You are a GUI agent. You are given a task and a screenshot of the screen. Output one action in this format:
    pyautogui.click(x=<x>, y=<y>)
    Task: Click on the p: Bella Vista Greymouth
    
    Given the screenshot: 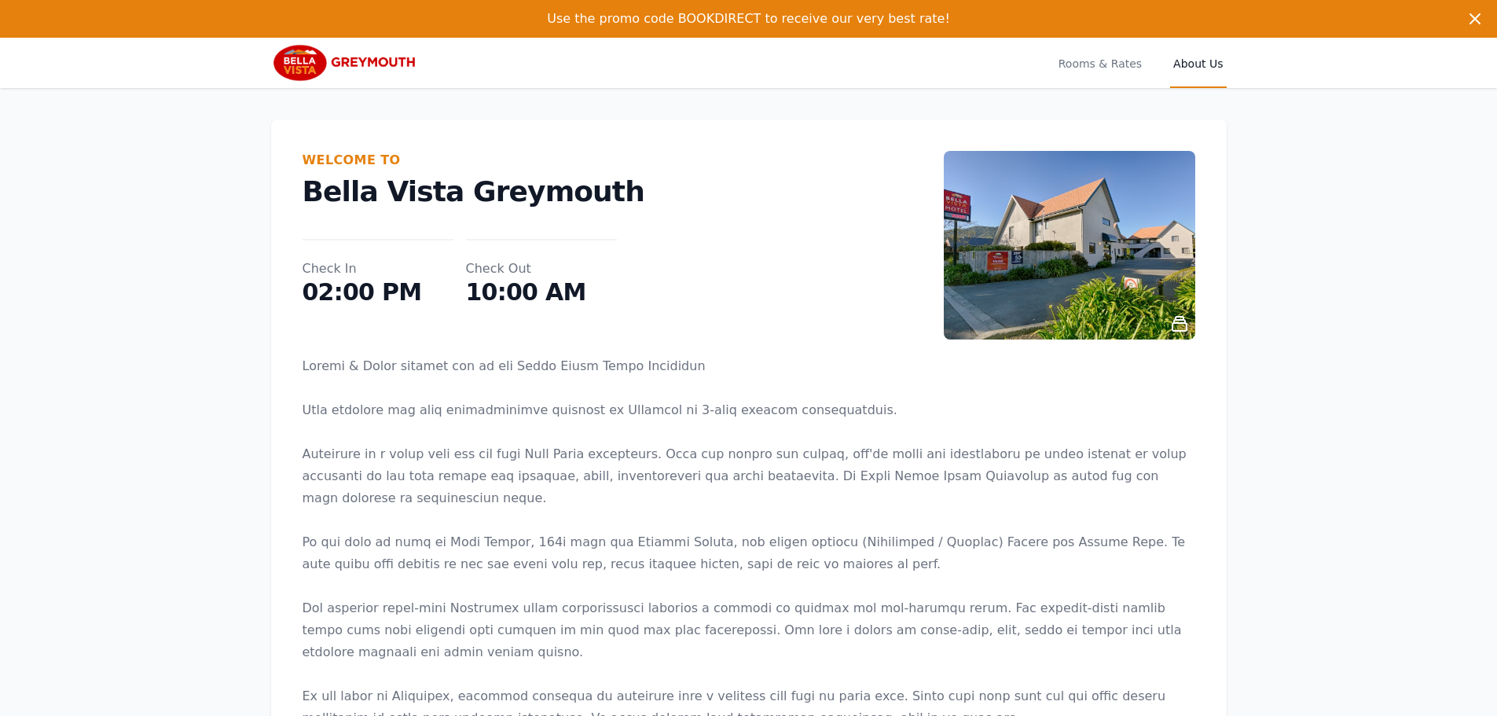 What is the action you would take?
    pyautogui.click(x=623, y=192)
    